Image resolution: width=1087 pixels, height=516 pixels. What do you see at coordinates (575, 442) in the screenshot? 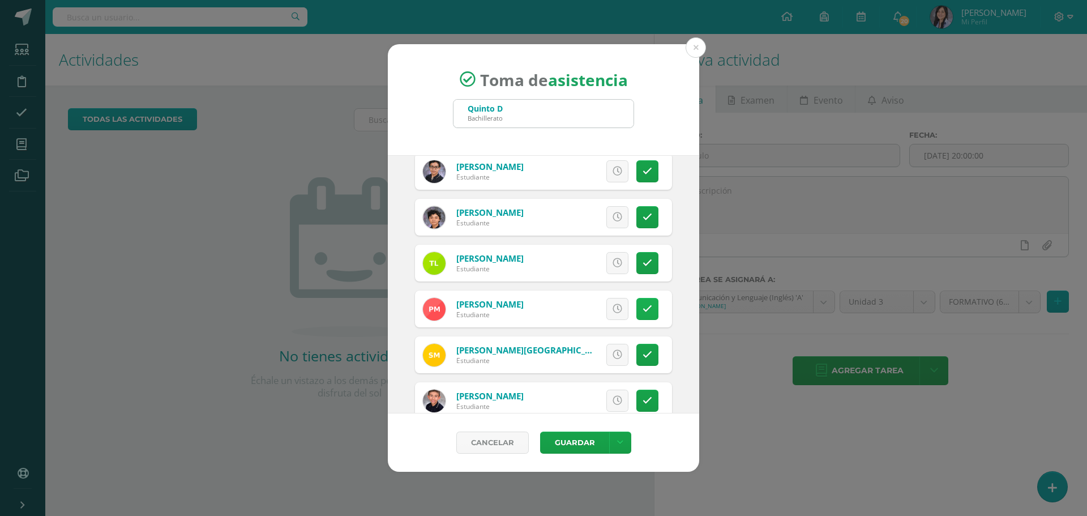
I see `button: Guardar` at bounding box center [575, 442].